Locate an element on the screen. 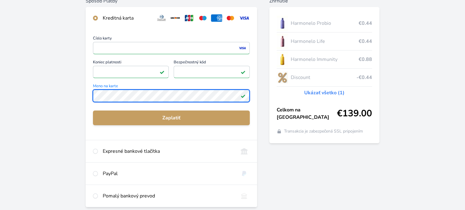  div: PayPal is located at coordinates (168, 173).